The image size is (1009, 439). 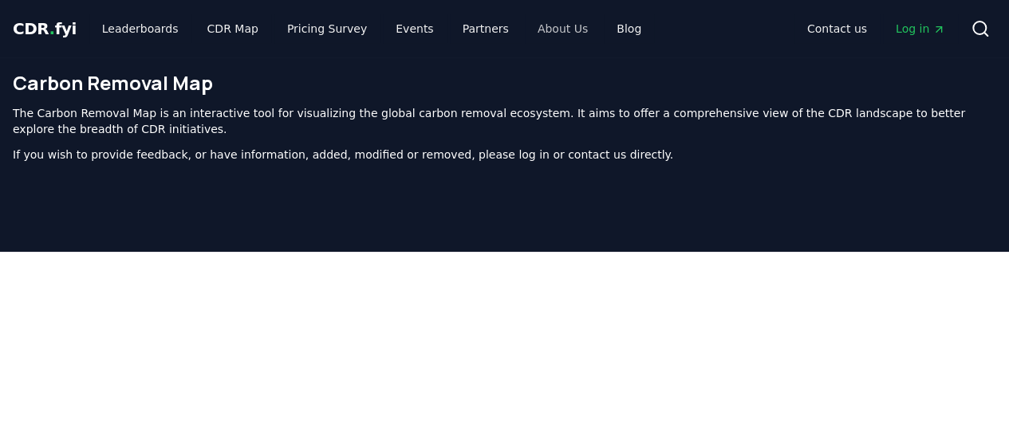 I want to click on a: Partners, so click(x=486, y=29).